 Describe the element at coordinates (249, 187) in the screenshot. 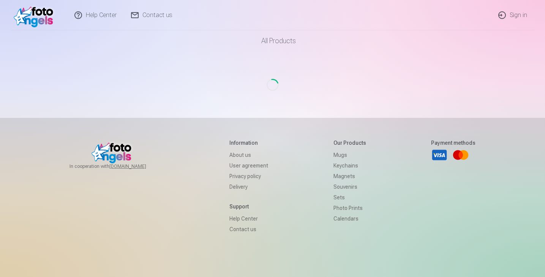

I see `a: Delivery` at that location.